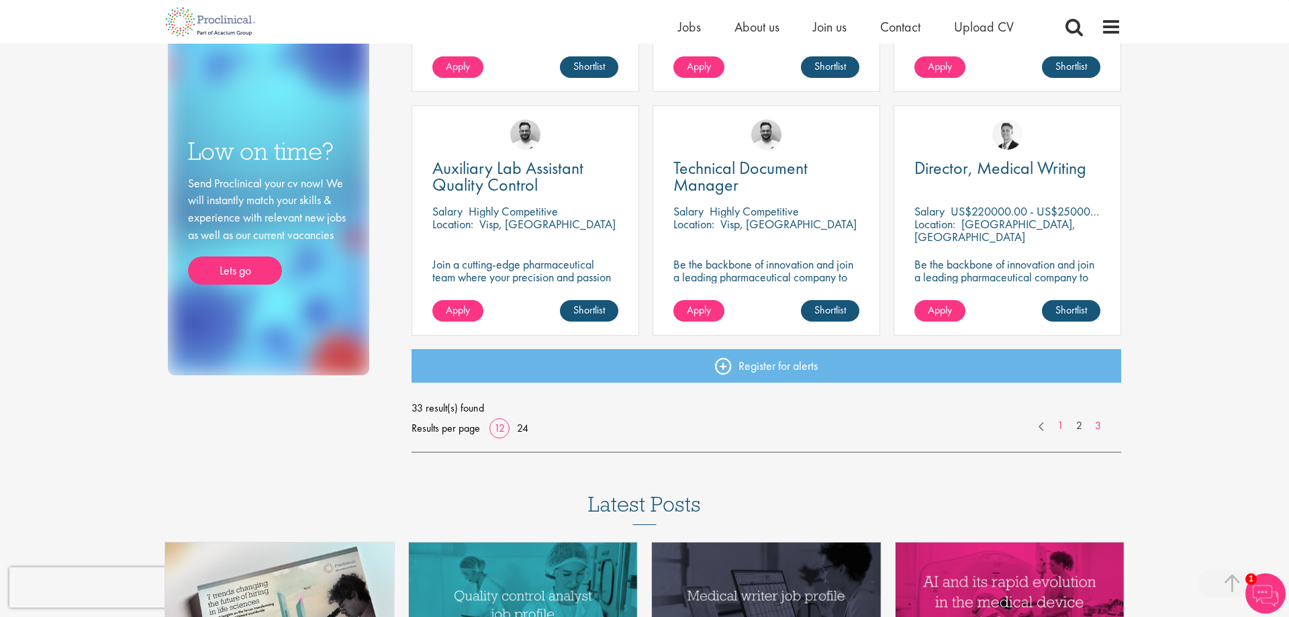  Describe the element at coordinates (1265, 593) in the screenshot. I see `img: Chatbot` at that location.